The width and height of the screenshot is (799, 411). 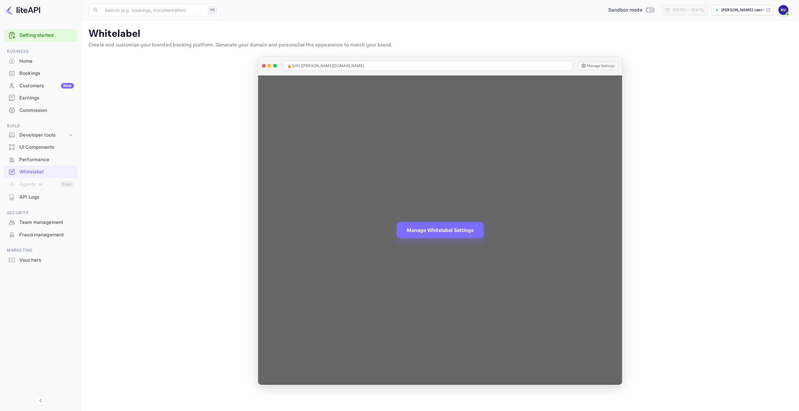 I want to click on div: Switch to Production mode, so click(x=631, y=10).